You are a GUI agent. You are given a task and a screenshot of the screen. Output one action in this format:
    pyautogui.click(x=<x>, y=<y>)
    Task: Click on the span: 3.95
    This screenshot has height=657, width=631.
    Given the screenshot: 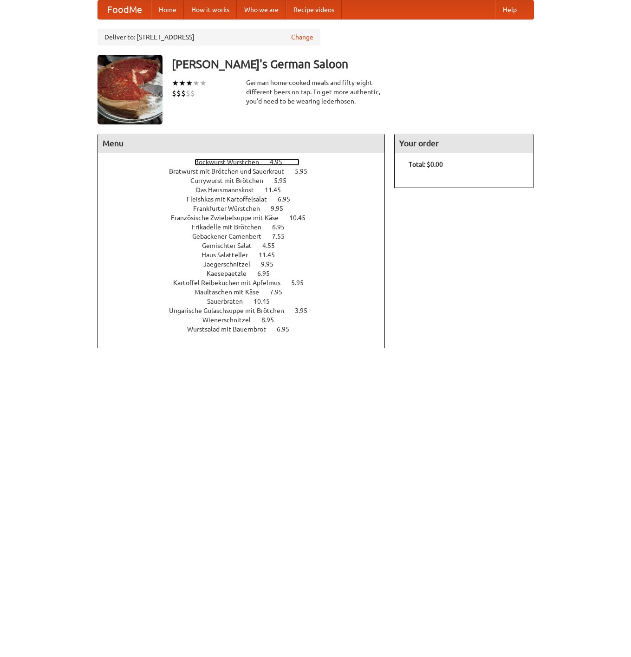 What is the action you would take?
    pyautogui.click(x=305, y=310)
    